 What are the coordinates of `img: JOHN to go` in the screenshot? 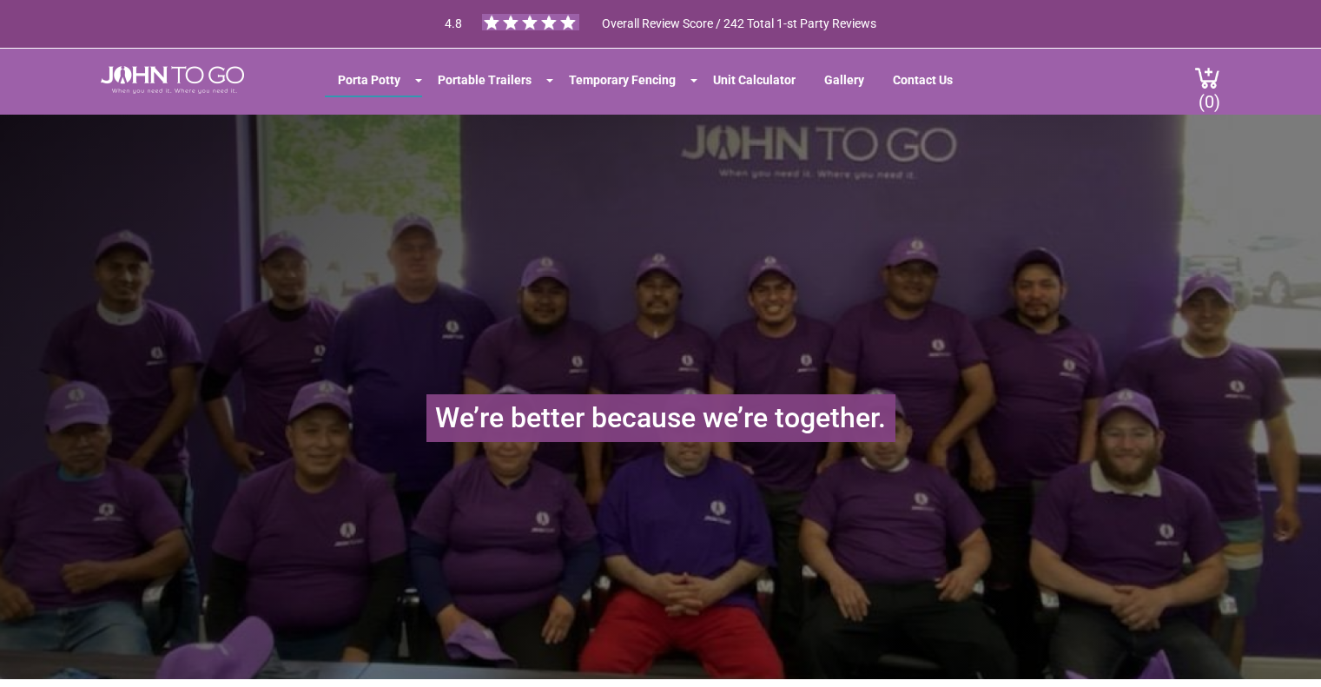 It's located at (172, 80).